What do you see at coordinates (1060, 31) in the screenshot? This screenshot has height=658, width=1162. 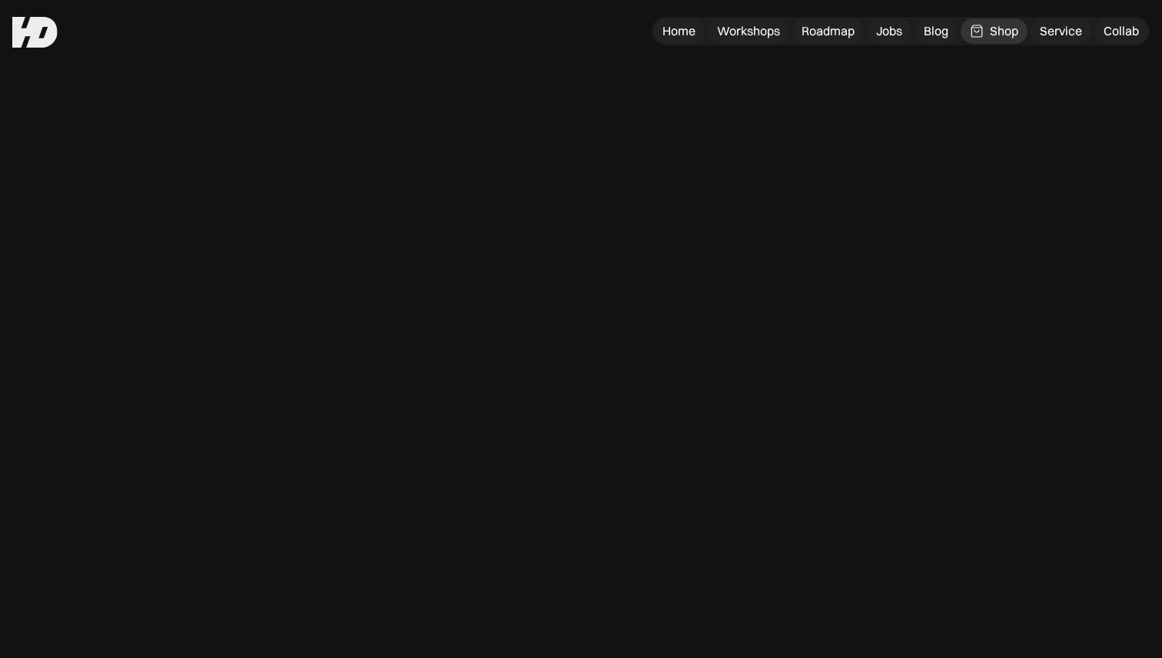 I see `a: Service` at bounding box center [1060, 31].